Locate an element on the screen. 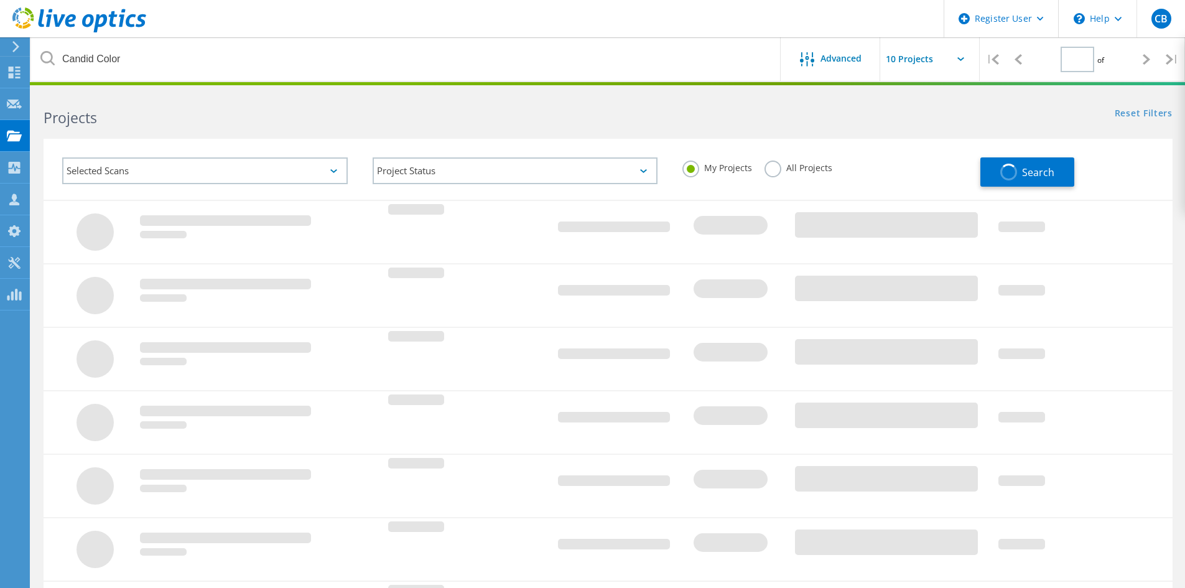 The width and height of the screenshot is (1185, 588). a: Live Optics Dashboard is located at coordinates (79, 30).